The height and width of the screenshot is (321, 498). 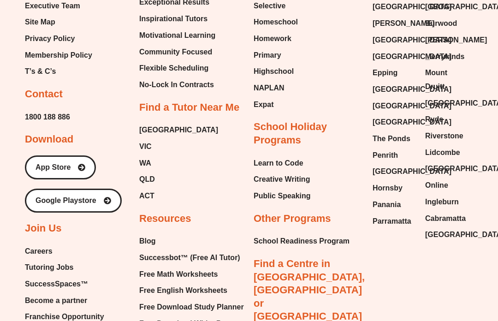 I want to click on span: Hornsby, so click(x=387, y=188).